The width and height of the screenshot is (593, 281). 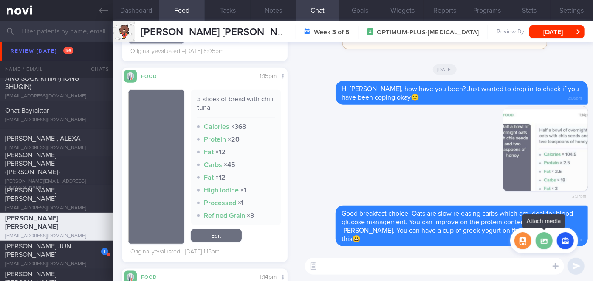 I want to click on strong: × 3, so click(x=250, y=216).